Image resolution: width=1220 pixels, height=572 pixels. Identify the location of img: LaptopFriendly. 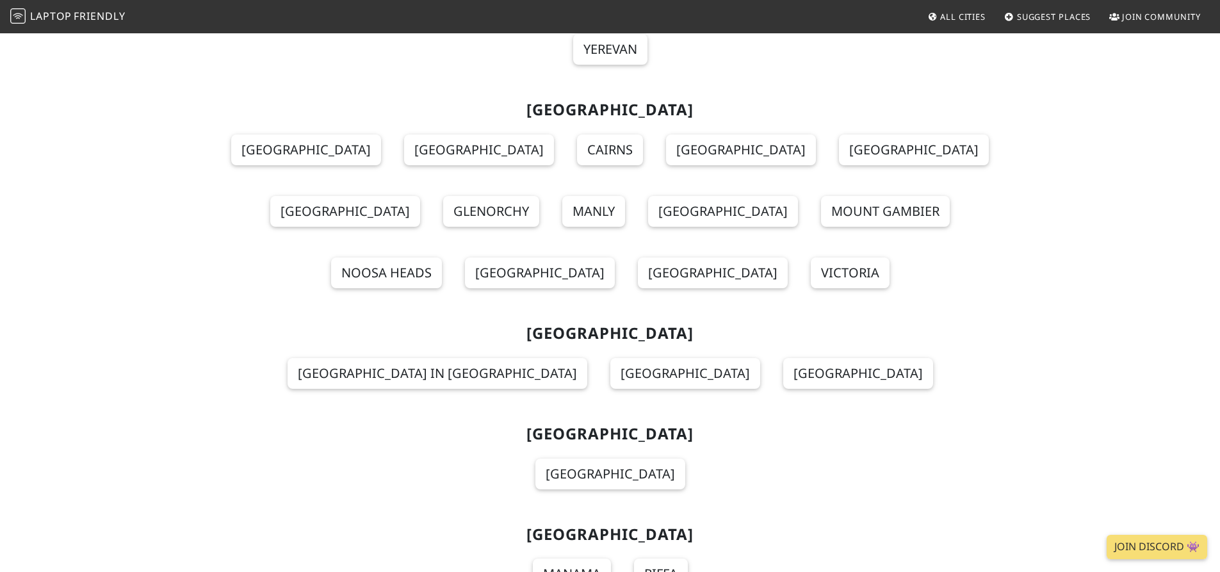
(18, 16).